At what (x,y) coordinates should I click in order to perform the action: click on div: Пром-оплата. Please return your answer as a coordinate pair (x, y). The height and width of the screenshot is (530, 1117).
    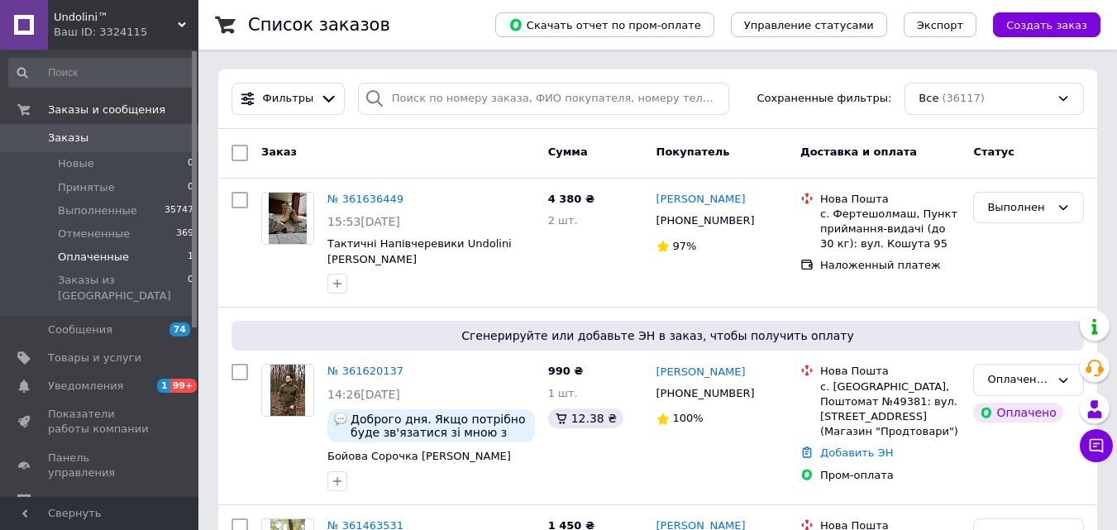
    Looking at the image, I should click on (890, 476).